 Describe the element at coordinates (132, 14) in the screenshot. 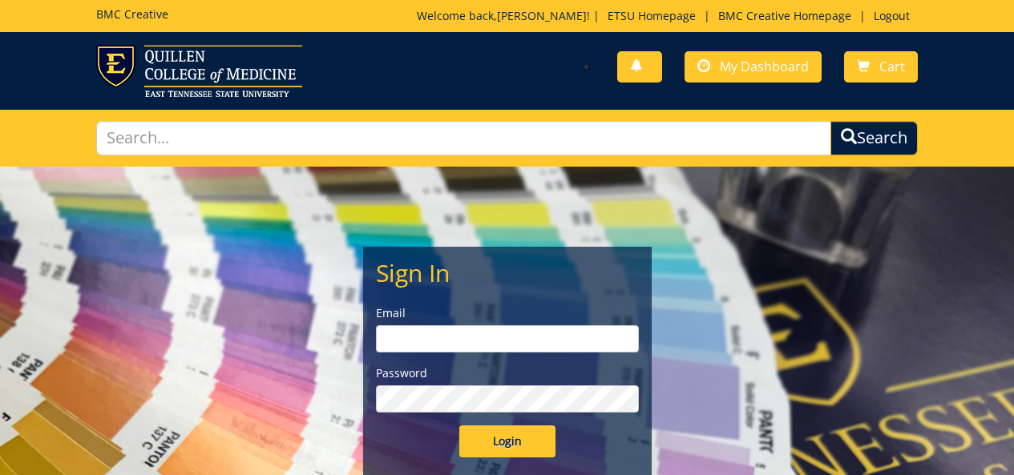

I see `h5: BMC Creative` at that location.